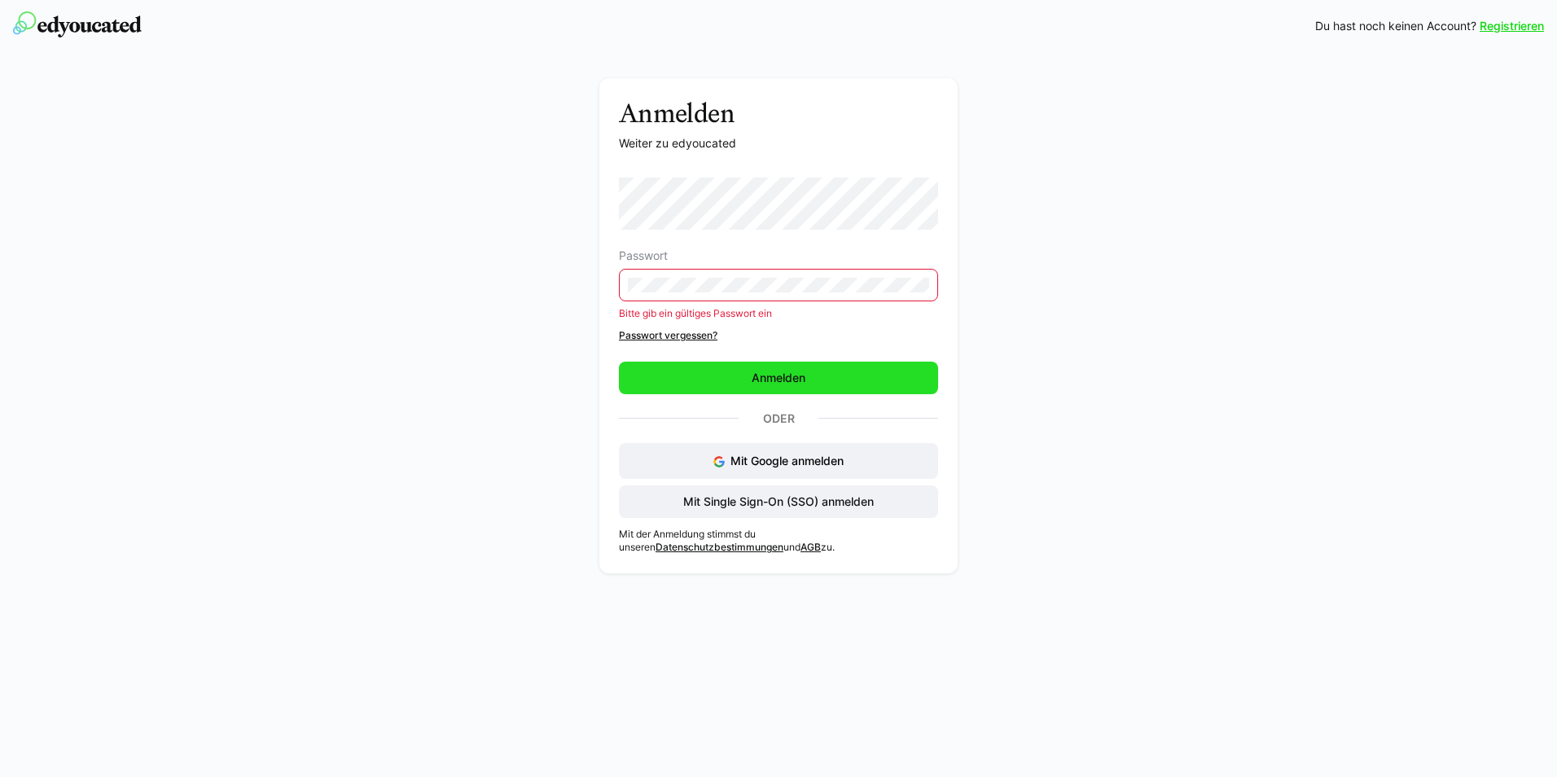 The height and width of the screenshot is (777, 1557). Describe the element at coordinates (778, 541) in the screenshot. I see `p: Mit der Anmeldung stimmst du unseren und zu.` at that location.